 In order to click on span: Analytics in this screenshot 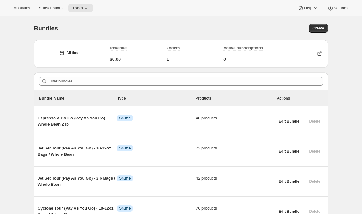, I will do `click(22, 8)`.